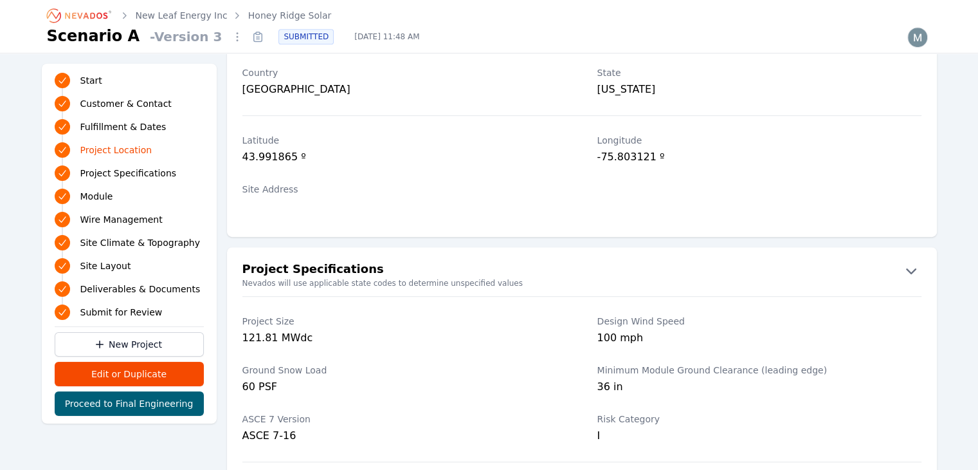 This screenshot has height=470, width=978. I want to click on label: State, so click(760, 73).